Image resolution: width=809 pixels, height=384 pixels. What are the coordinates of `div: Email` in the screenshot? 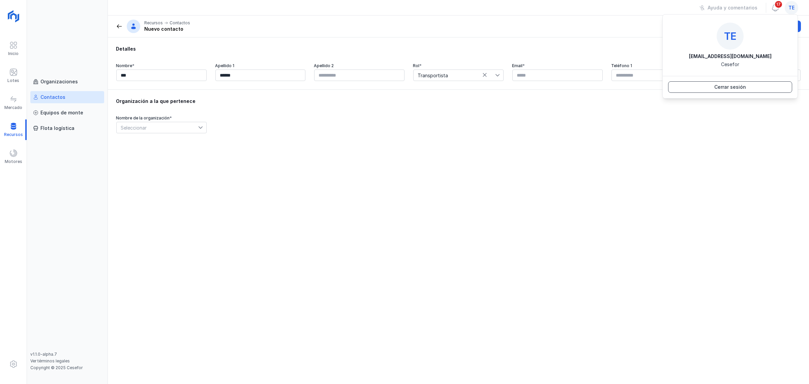 It's located at (558, 66).